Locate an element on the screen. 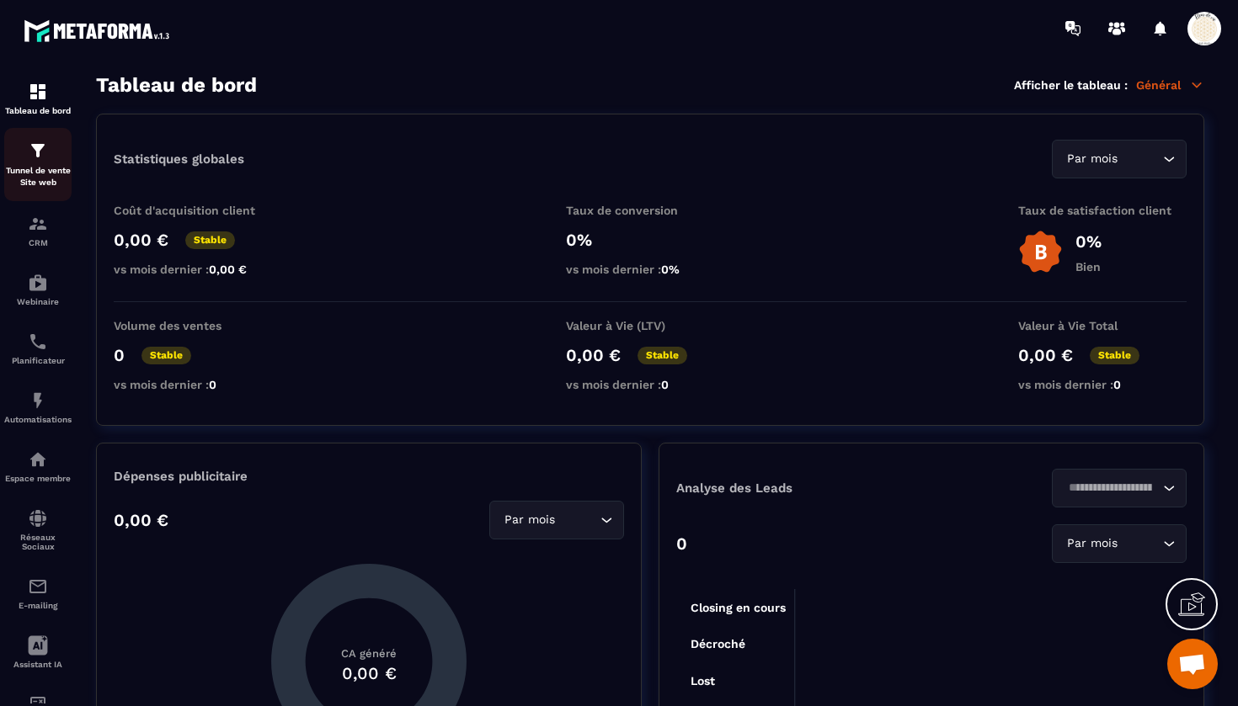 The image size is (1238, 706). span: 0,00 € is located at coordinates (227, 269).